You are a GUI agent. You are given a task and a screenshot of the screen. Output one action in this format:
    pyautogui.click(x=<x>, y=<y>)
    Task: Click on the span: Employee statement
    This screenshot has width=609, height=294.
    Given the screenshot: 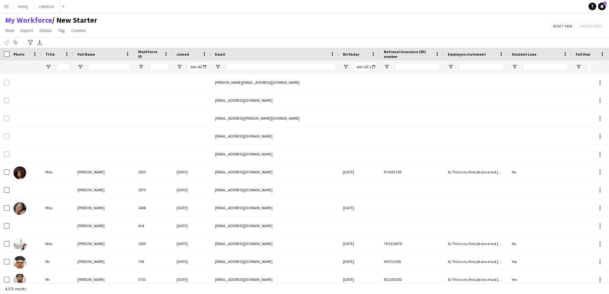 What is the action you would take?
    pyautogui.click(x=467, y=54)
    